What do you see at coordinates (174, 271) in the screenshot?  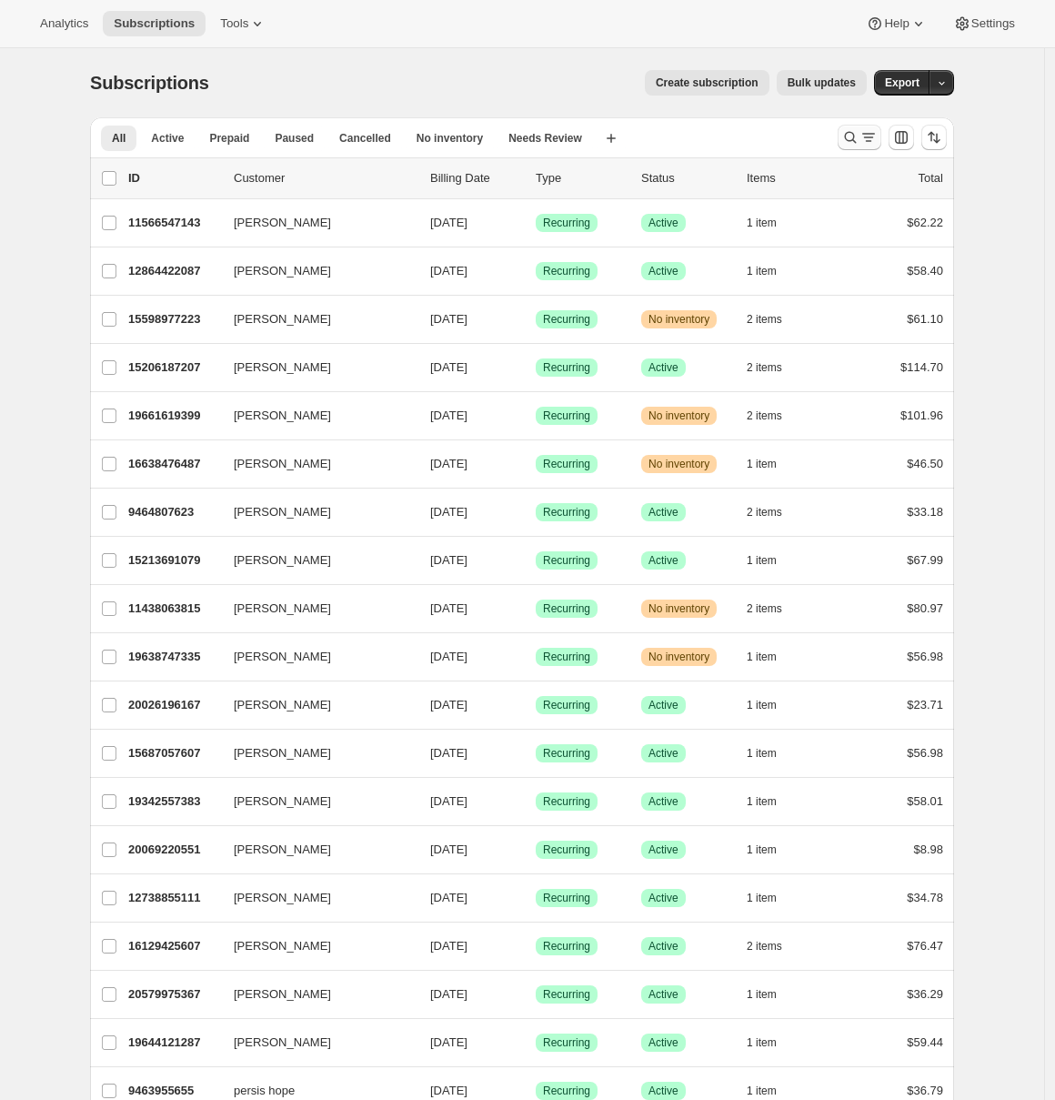 I see `p: 12864422087` at bounding box center [174, 271].